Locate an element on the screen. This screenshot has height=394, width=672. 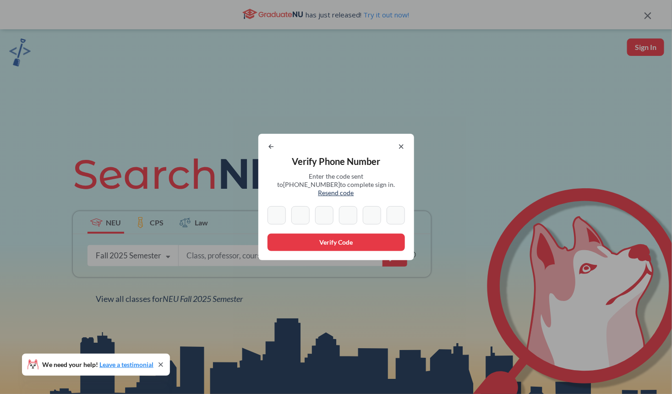
span: Resend code is located at coordinates (336, 192).